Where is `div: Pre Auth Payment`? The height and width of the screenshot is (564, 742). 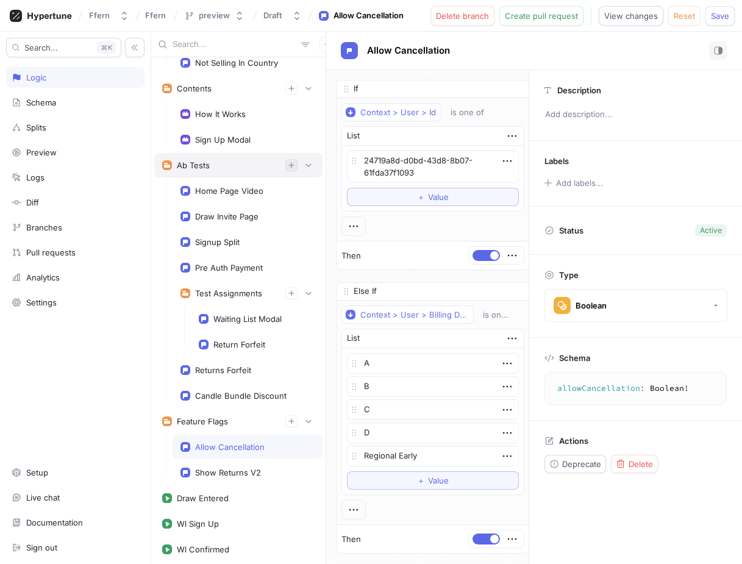 div: Pre Auth Payment is located at coordinates (229, 268).